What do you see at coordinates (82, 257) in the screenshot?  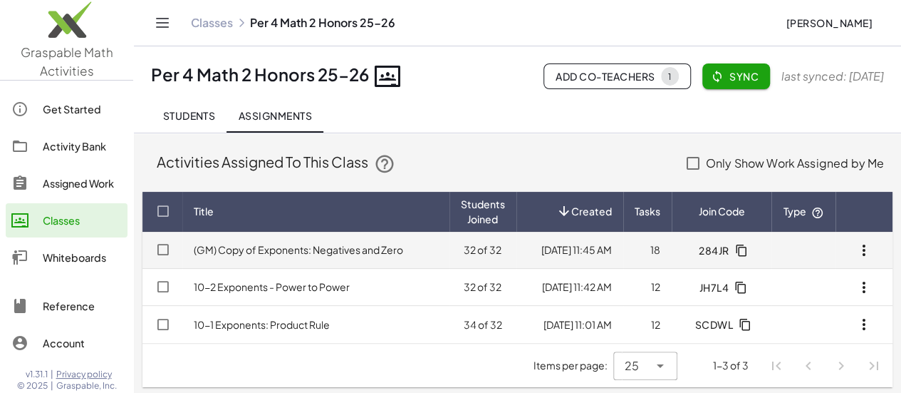 I see `div: Whiteboards` at bounding box center [82, 257].